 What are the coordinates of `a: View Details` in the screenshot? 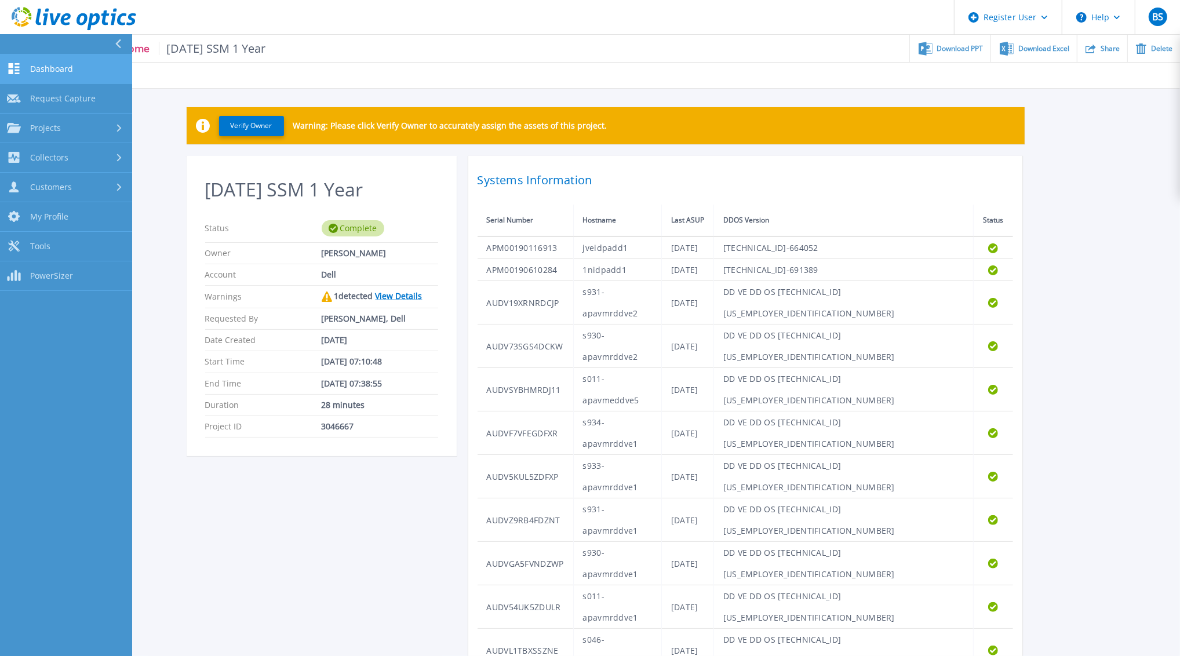 It's located at (399, 295).